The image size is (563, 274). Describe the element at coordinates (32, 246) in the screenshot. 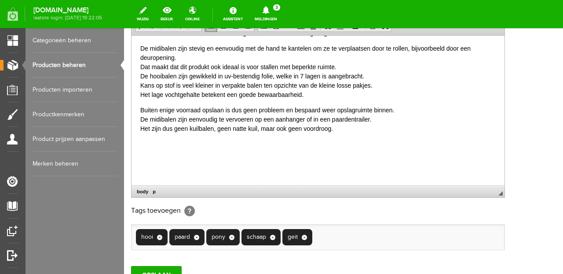

I see `input: OPSLAAN` at that location.